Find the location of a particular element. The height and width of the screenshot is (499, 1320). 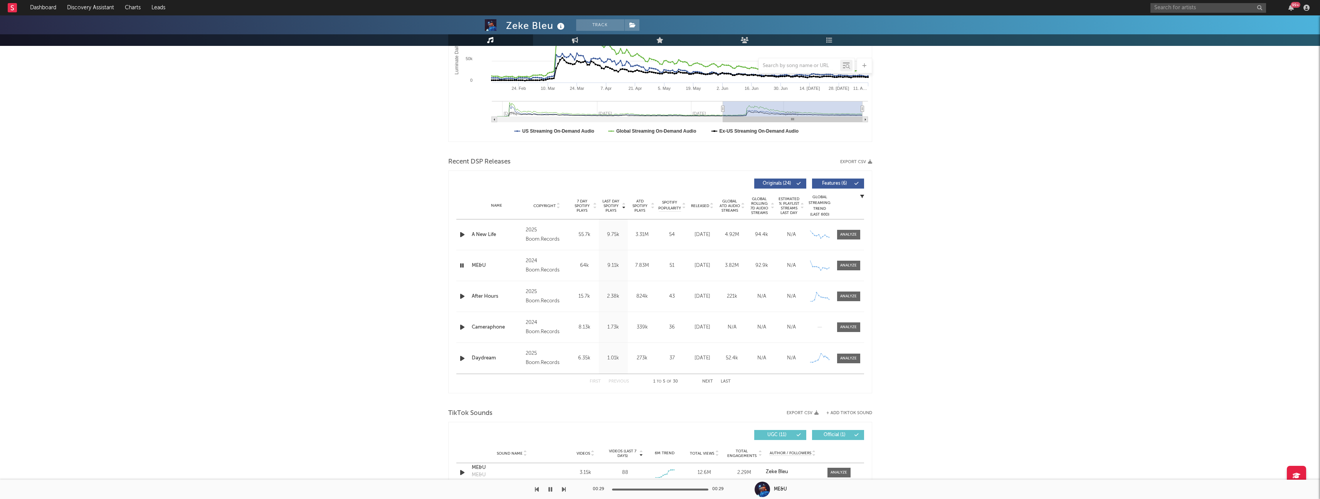

text: Global Streaming On-Demand Audio is located at coordinates (656, 131).